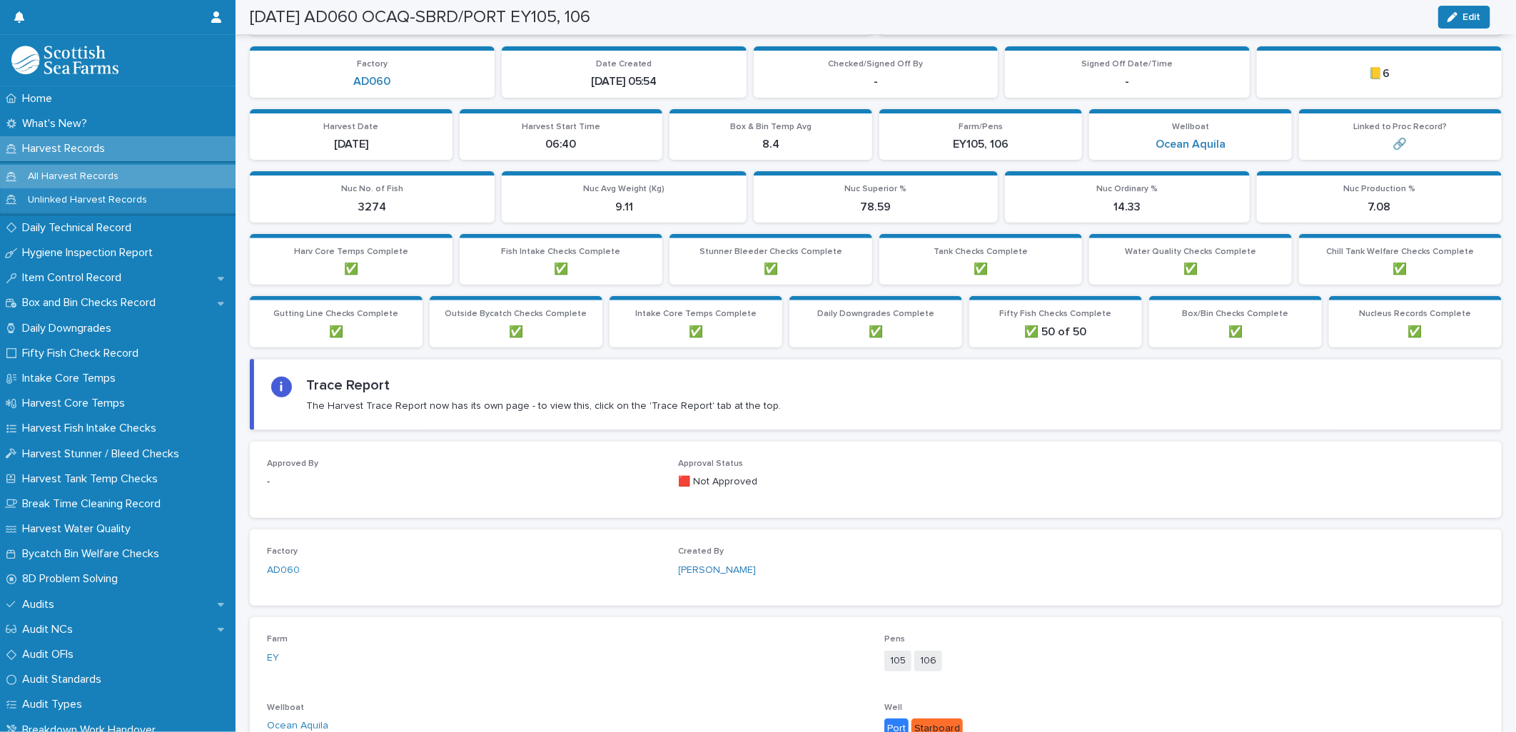 Image resolution: width=1516 pixels, height=732 pixels. I want to click on p: The Harvest Trace Report now has its own page - to view this, click on the 'Trace Report' tab at ..., so click(543, 406).